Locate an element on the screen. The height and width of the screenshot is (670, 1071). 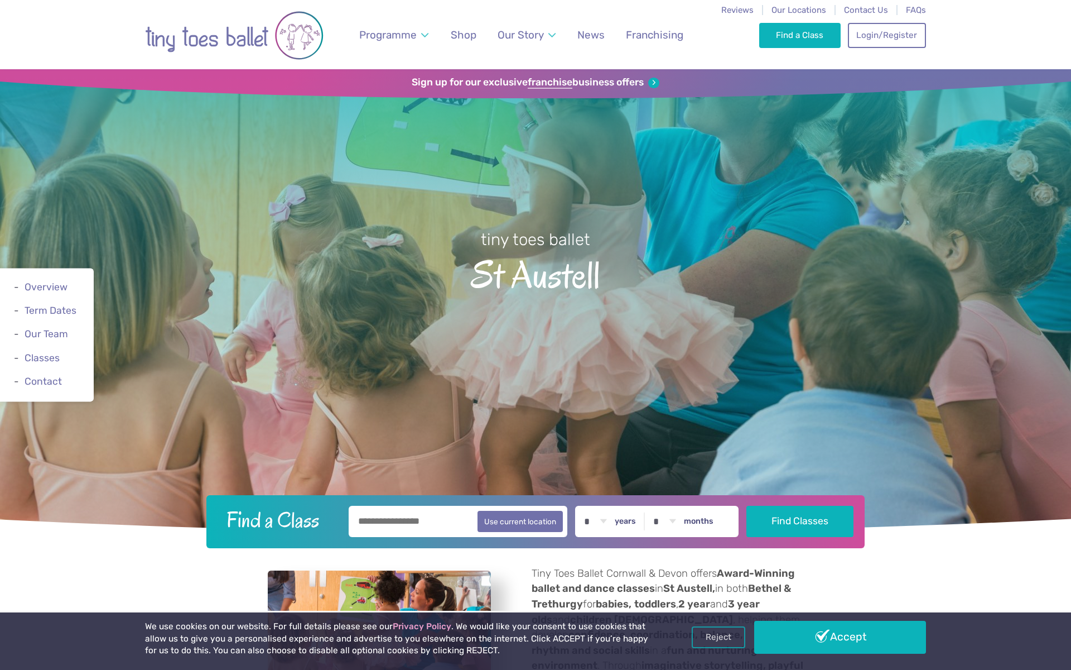
span: Our Locations is located at coordinates (799, 10).